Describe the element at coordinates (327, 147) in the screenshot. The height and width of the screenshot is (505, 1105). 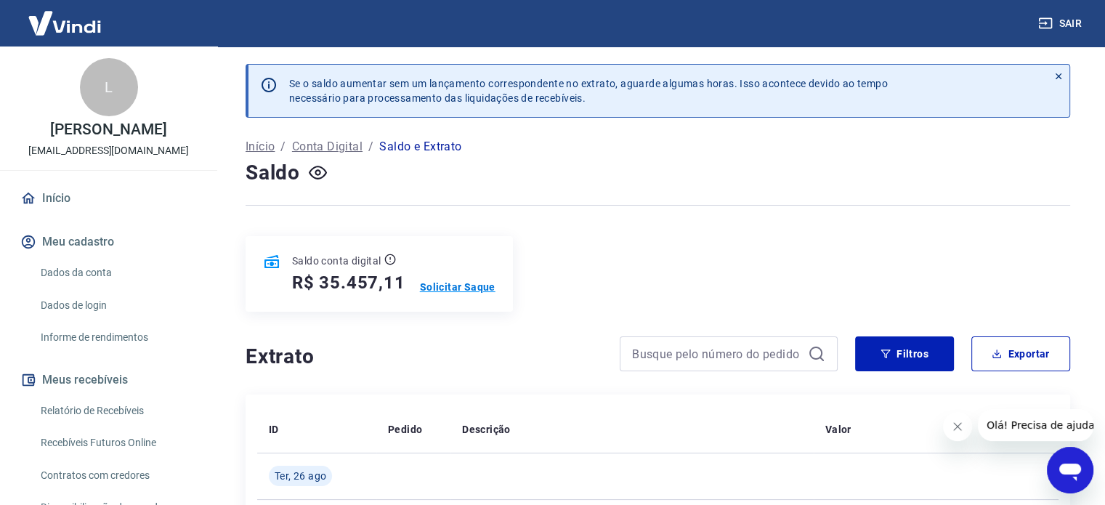
I see `a: Conta Digital` at that location.